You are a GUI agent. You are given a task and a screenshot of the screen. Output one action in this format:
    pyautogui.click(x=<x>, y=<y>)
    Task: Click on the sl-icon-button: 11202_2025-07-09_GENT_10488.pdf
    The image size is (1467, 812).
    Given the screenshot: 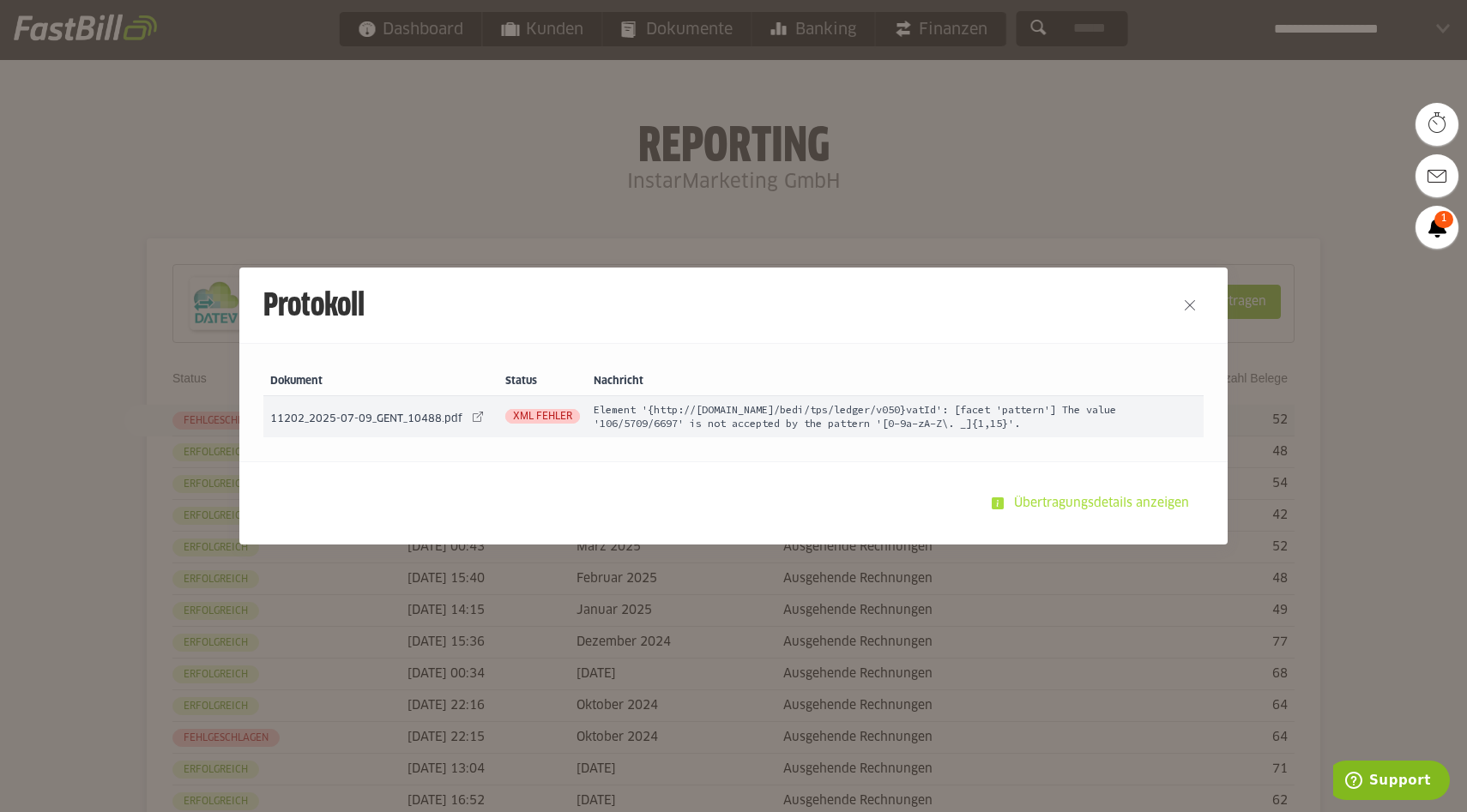 What is the action you would take?
    pyautogui.click(x=478, y=417)
    